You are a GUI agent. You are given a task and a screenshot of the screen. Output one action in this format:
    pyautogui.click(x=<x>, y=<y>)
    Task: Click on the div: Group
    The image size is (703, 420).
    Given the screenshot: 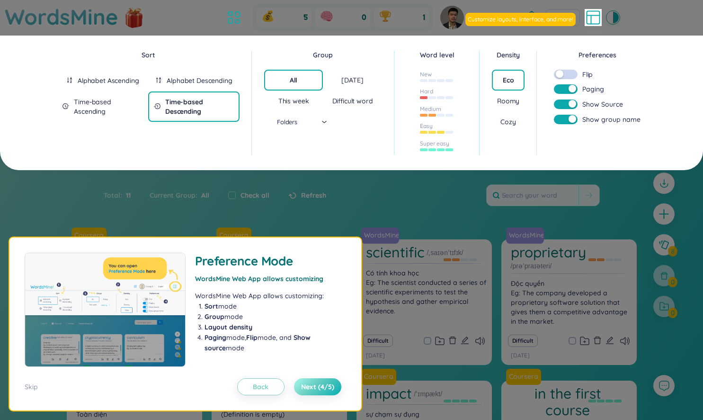 What is the action you would take?
    pyautogui.click(x=323, y=55)
    